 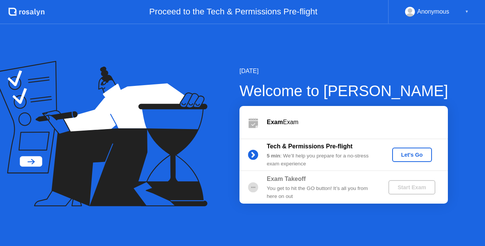 What do you see at coordinates (286, 179) in the screenshot?
I see `b: Exam Takeoff` at bounding box center [286, 179].